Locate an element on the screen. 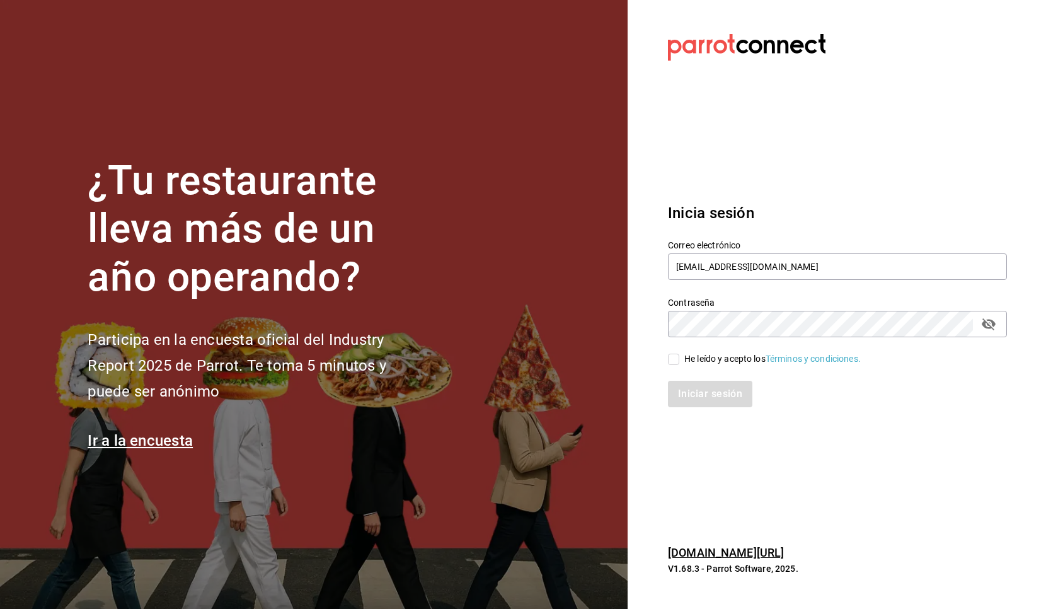 The width and height of the screenshot is (1046, 609). input: Ingresa tu correo electrónico is located at coordinates (838, 267).